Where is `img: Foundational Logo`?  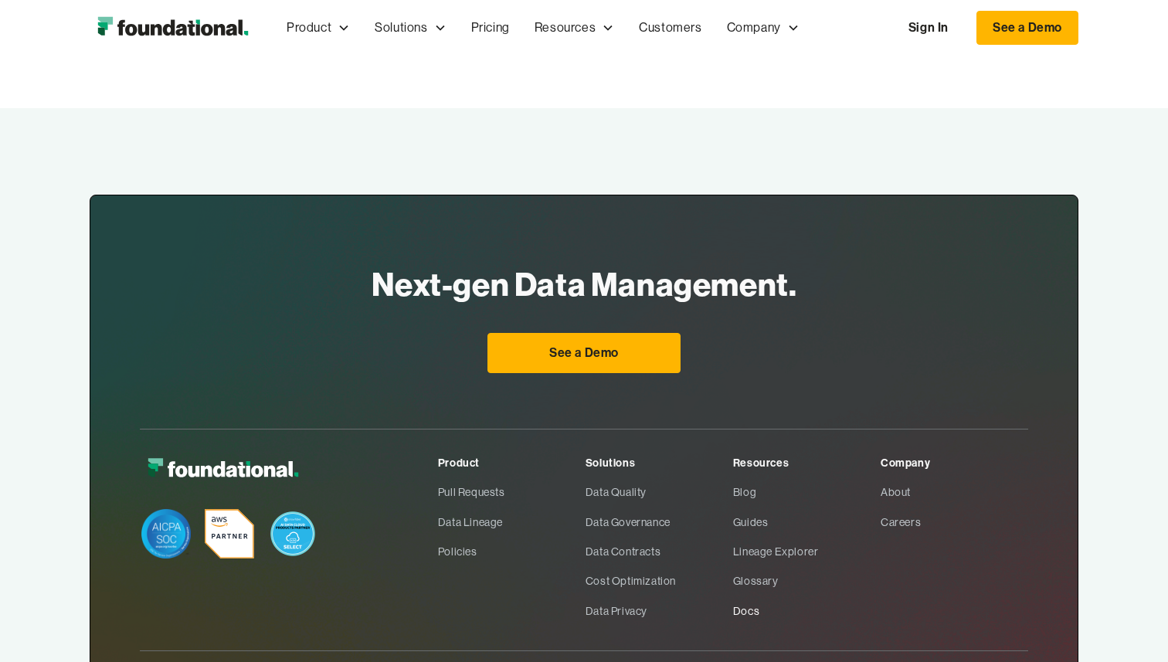
img: Foundational Logo is located at coordinates (172, 28).